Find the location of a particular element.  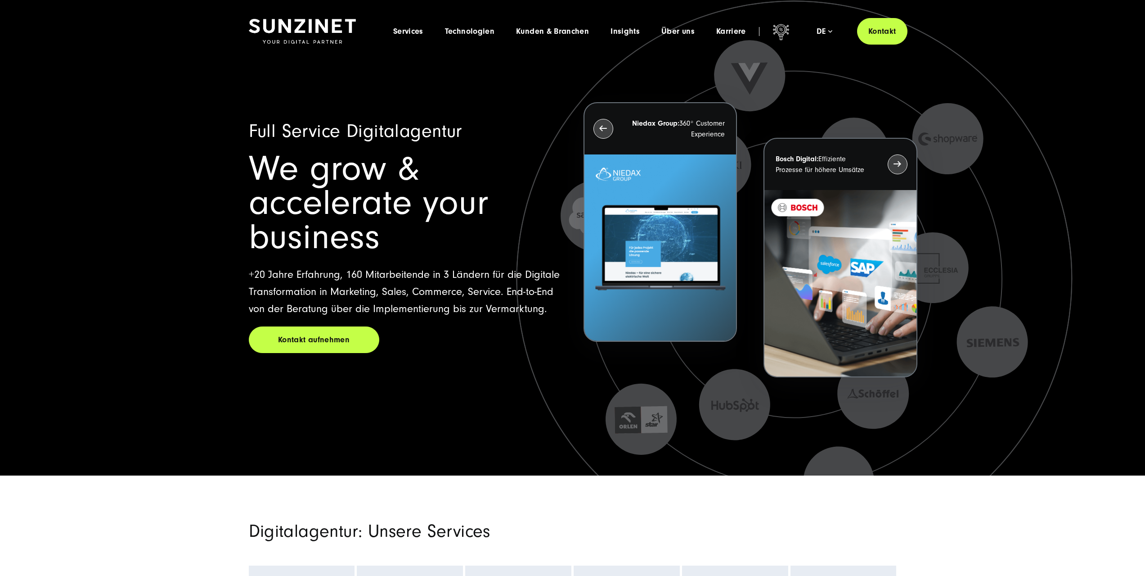

a: Kunden & Branchen is located at coordinates (553, 31).